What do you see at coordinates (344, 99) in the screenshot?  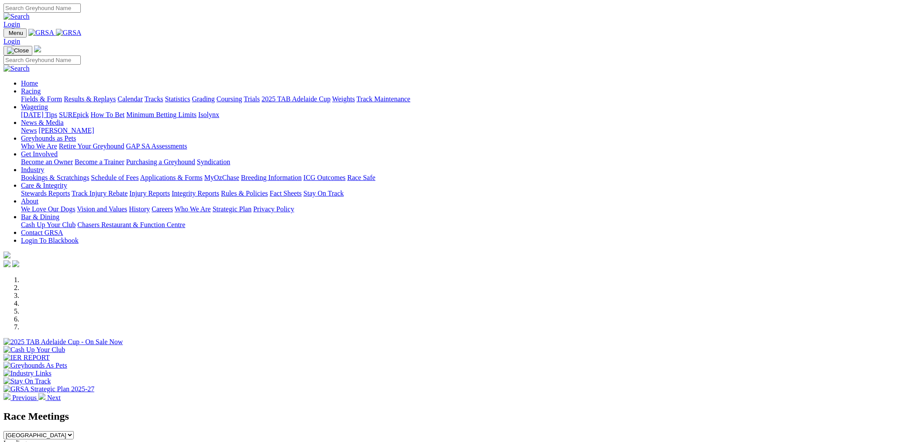 I see `a: Weights` at bounding box center [344, 99].